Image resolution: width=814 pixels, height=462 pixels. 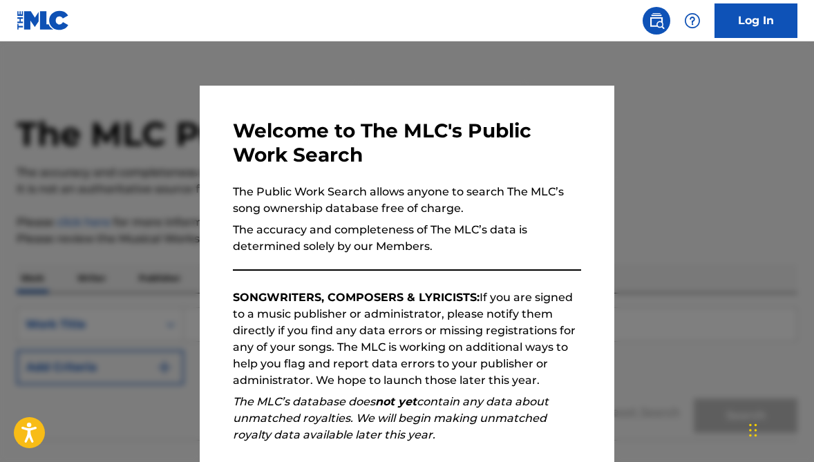 I want to click on div: Chat Widget, so click(x=779, y=429).